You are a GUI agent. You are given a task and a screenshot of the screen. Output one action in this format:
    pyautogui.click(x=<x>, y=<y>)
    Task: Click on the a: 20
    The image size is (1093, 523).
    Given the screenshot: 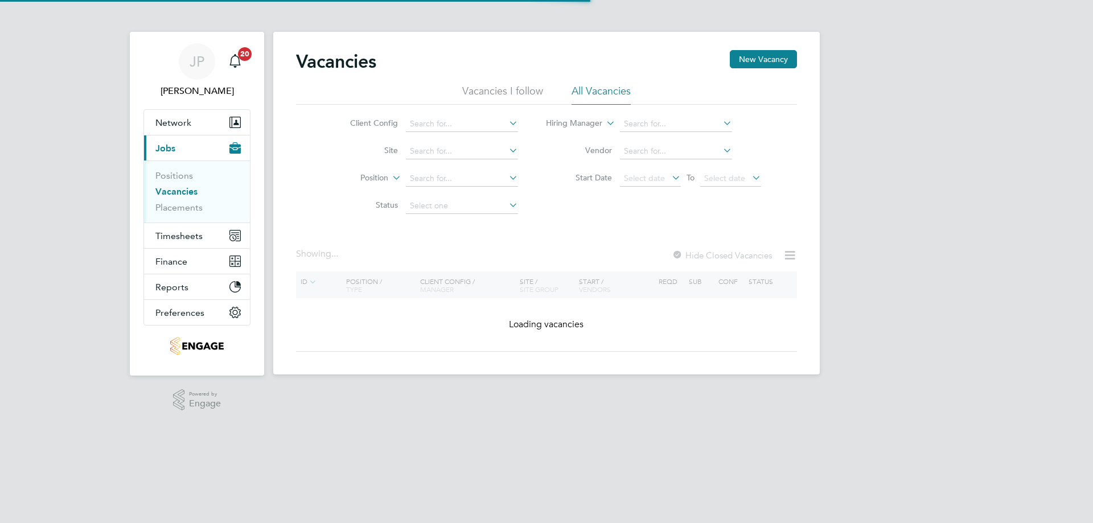 What is the action you would take?
    pyautogui.click(x=235, y=61)
    